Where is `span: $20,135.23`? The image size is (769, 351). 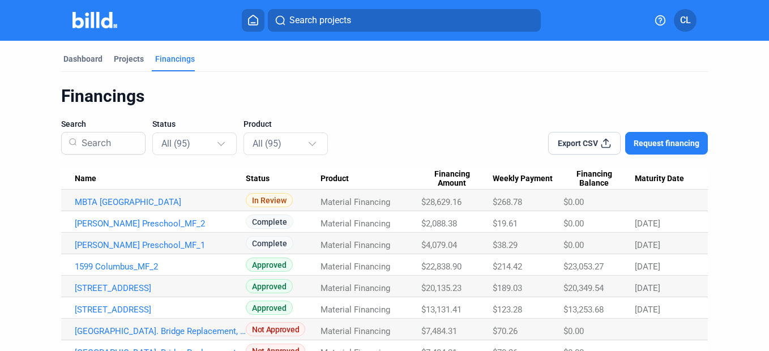
span: $20,135.23 is located at coordinates (441, 288).